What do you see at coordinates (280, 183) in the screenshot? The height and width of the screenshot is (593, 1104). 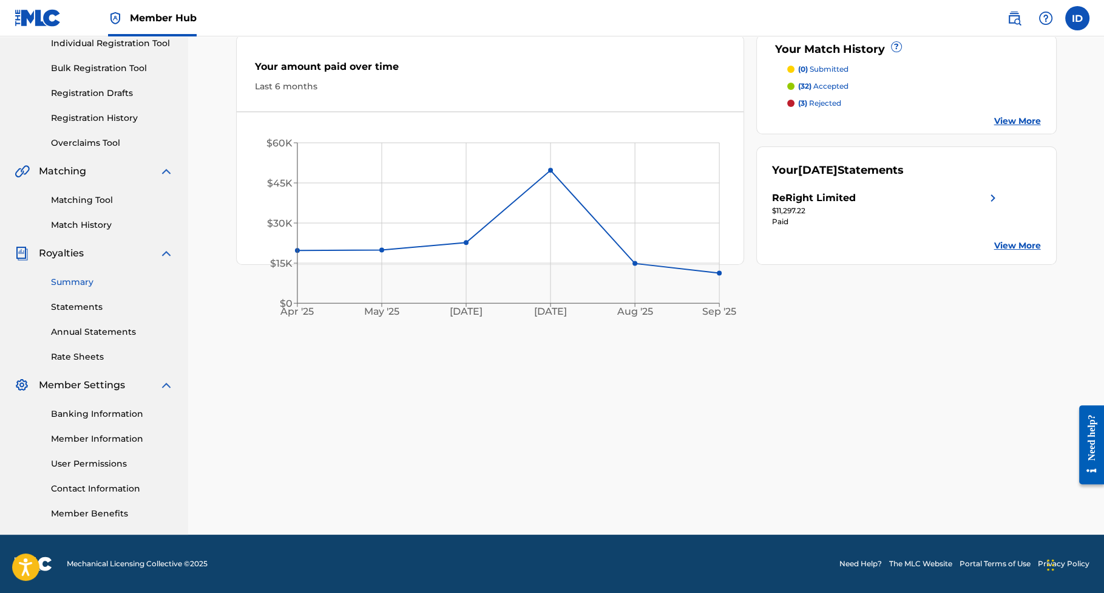 I see `tspan: $45K` at bounding box center [280, 183].